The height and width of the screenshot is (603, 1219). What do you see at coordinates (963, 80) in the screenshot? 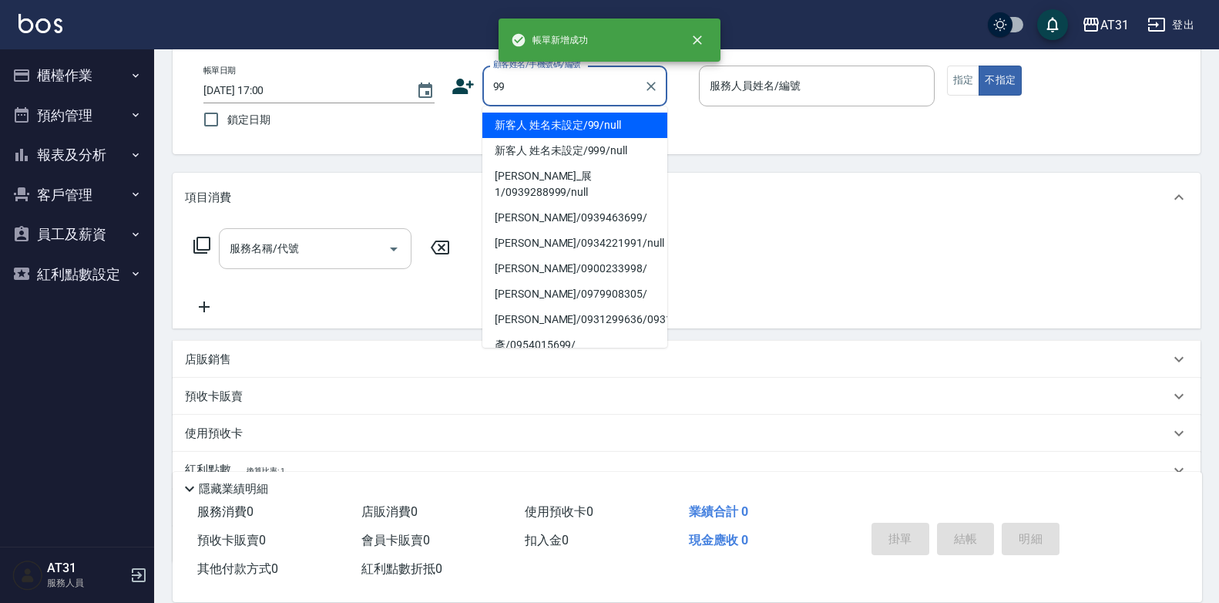
I see `button: 指定` at bounding box center [963, 80].